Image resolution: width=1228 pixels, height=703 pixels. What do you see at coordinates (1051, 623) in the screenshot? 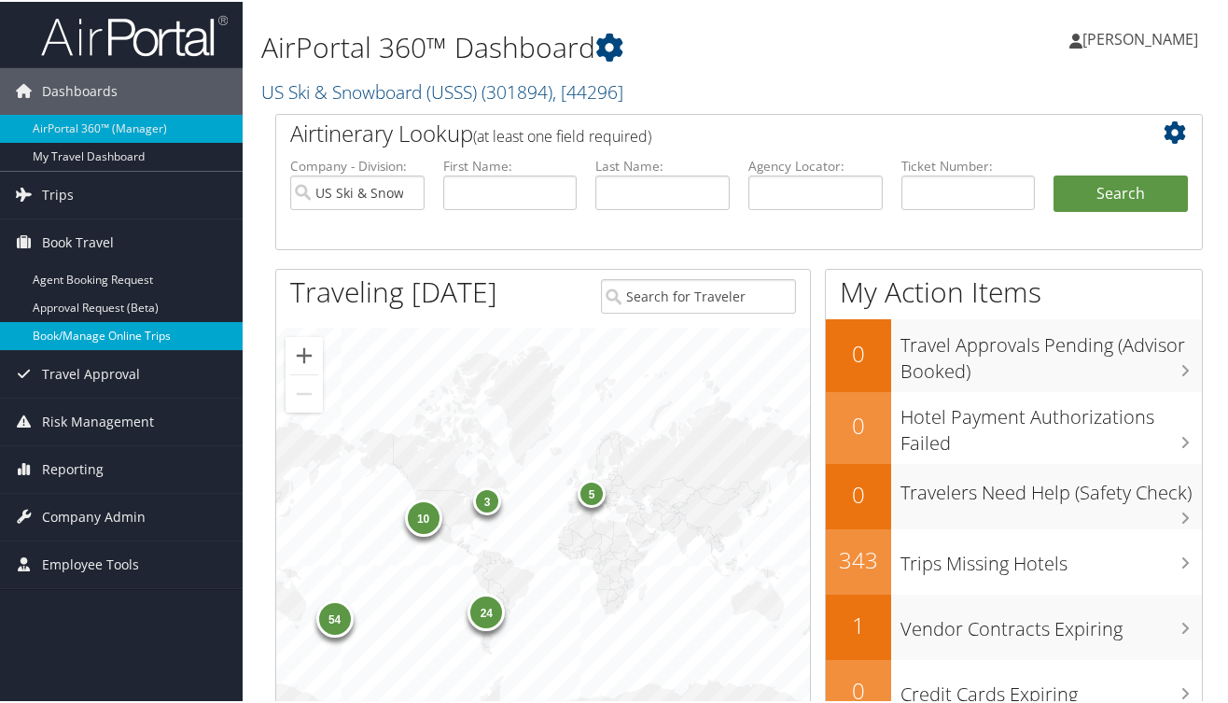
I see `h3: Vendor Contracts Expiring` at bounding box center [1051, 623].